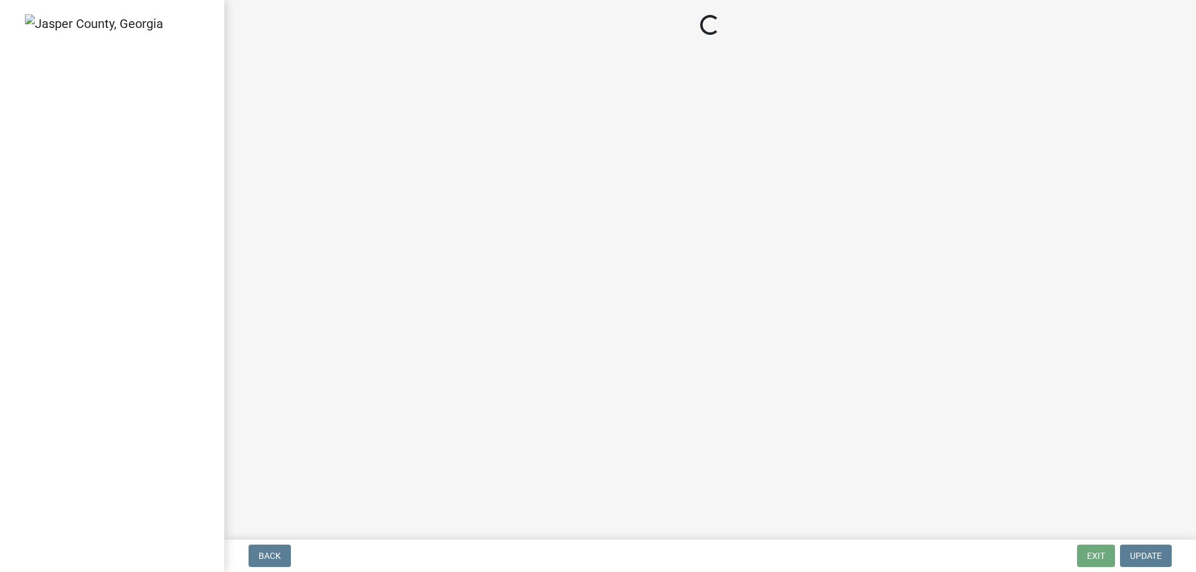 The height and width of the screenshot is (572, 1196). I want to click on button: Update, so click(1145, 556).